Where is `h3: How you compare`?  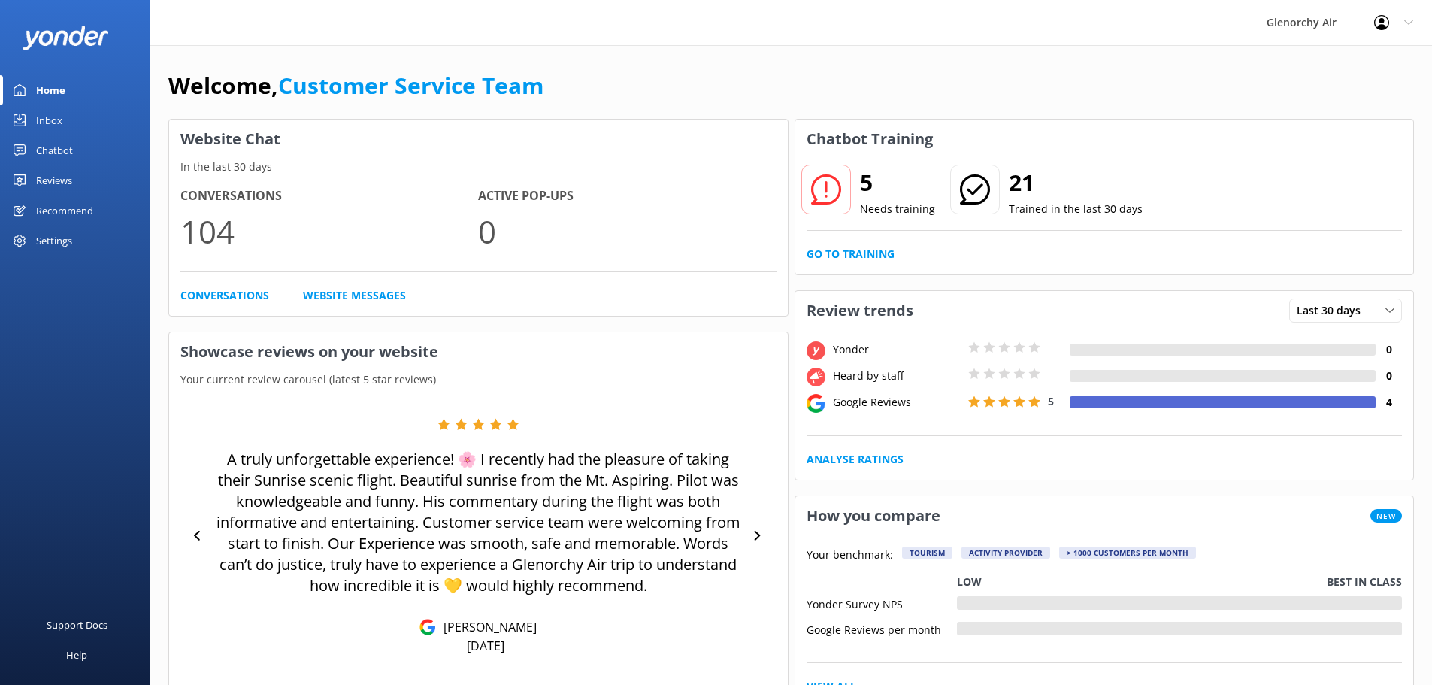 h3: How you compare is located at coordinates (874, 516).